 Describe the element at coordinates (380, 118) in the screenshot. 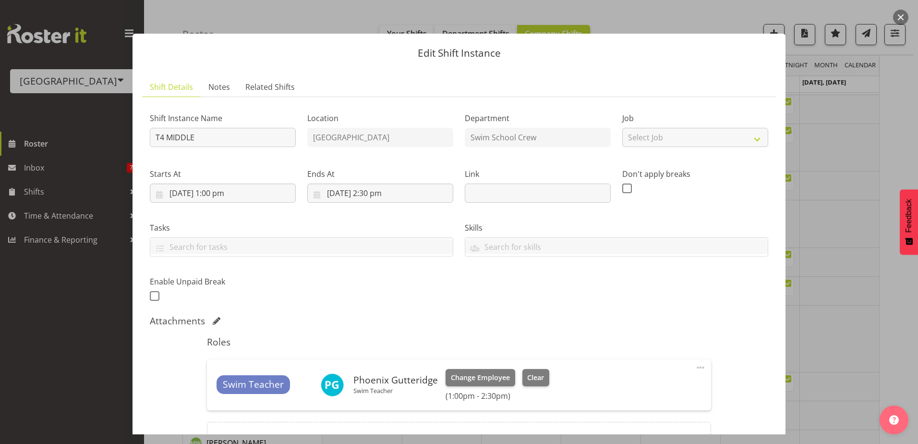

I see `label: Location` at that location.